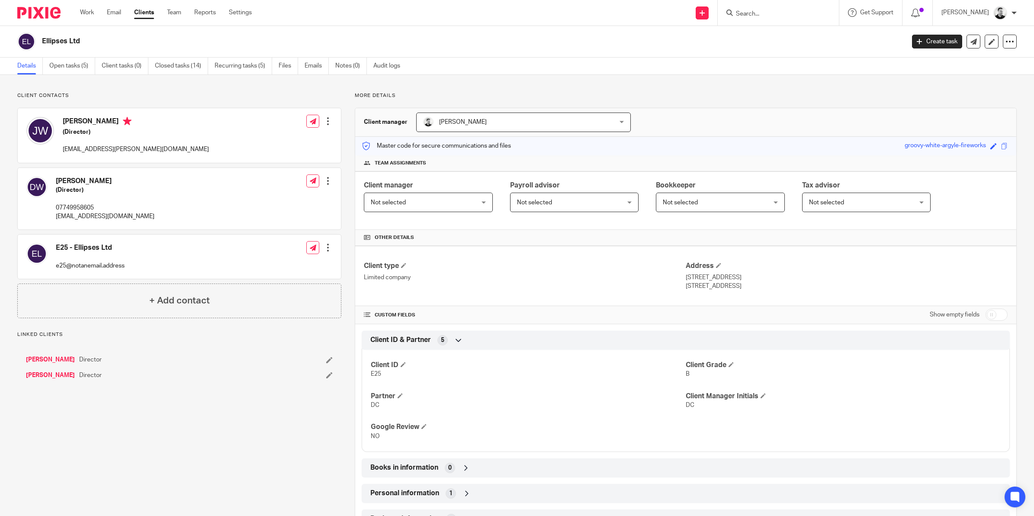 The width and height of the screenshot is (1034, 516). What do you see at coordinates (676, 185) in the screenshot?
I see `span: Bookkeeper` at bounding box center [676, 185].